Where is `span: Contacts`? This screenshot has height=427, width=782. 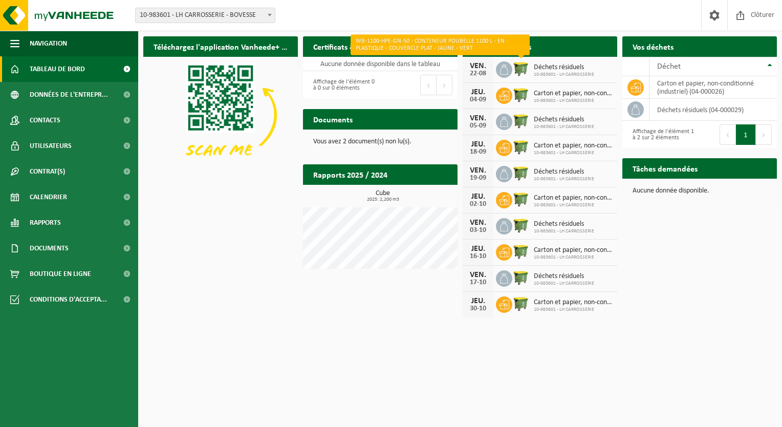
span: Contacts is located at coordinates (45, 120).